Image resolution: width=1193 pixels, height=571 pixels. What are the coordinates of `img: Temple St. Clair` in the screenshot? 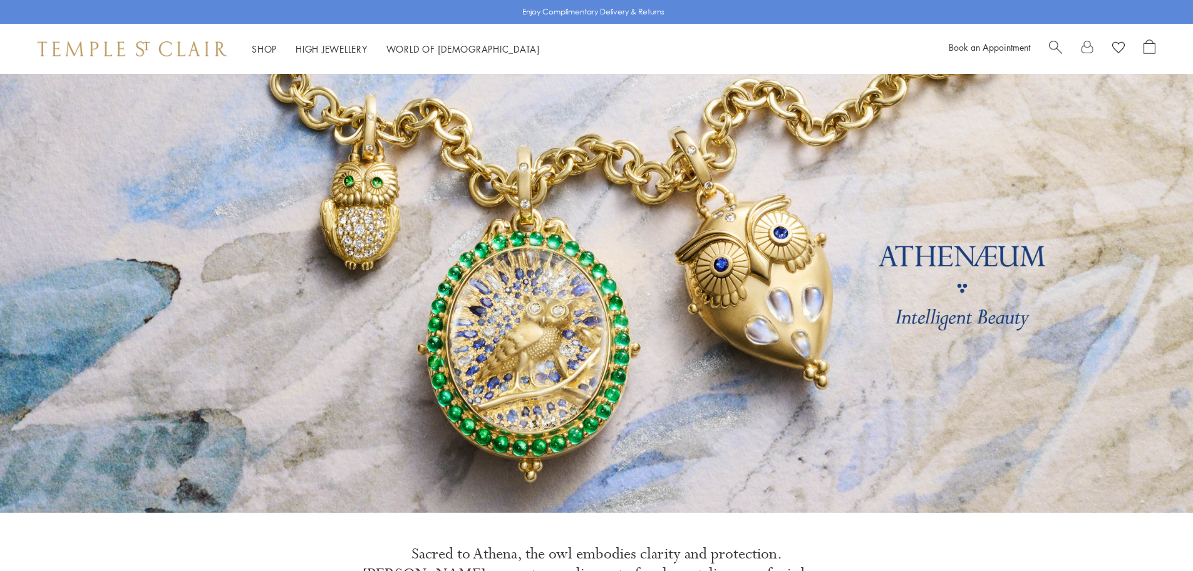 It's located at (132, 49).